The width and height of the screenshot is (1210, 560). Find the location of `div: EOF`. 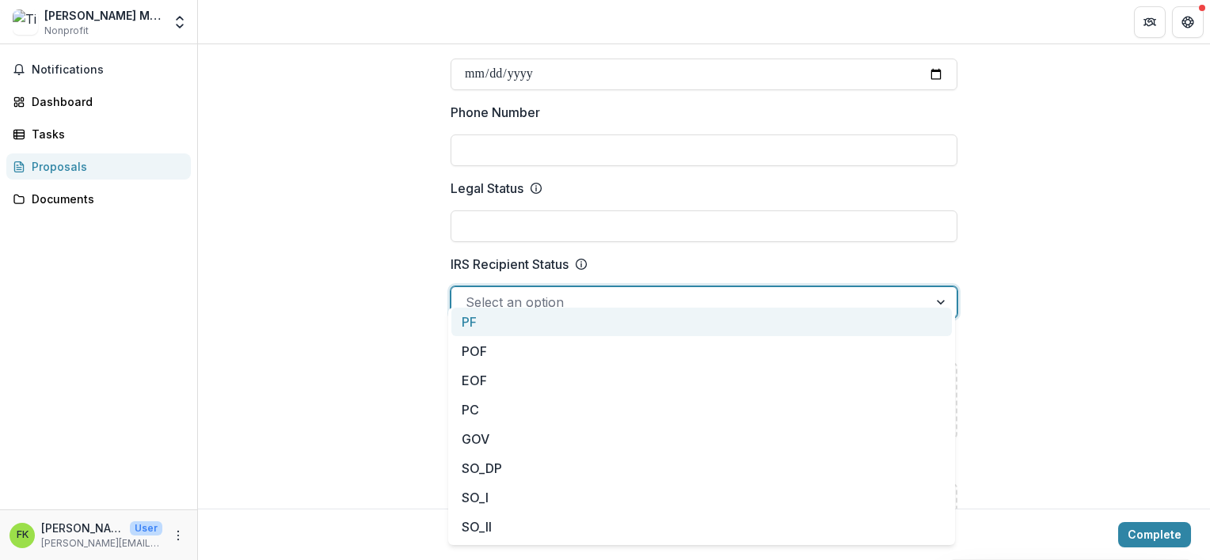

div: EOF is located at coordinates (701, 381).